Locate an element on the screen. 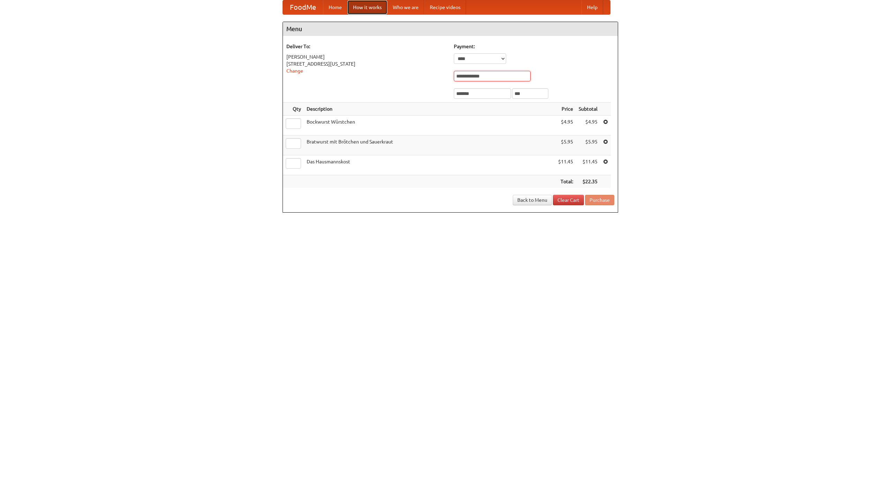 The height and width of the screenshot is (494, 893). th: Qty is located at coordinates (293, 109).